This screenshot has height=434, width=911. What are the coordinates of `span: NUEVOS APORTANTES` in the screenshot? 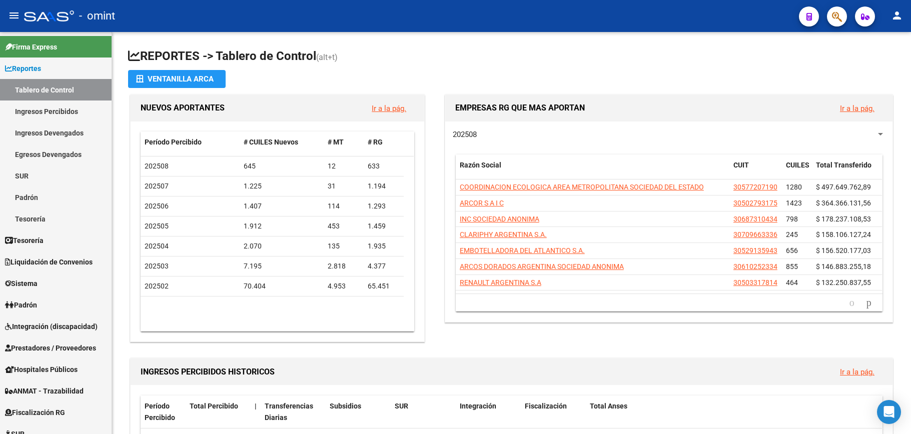 It's located at (183, 108).